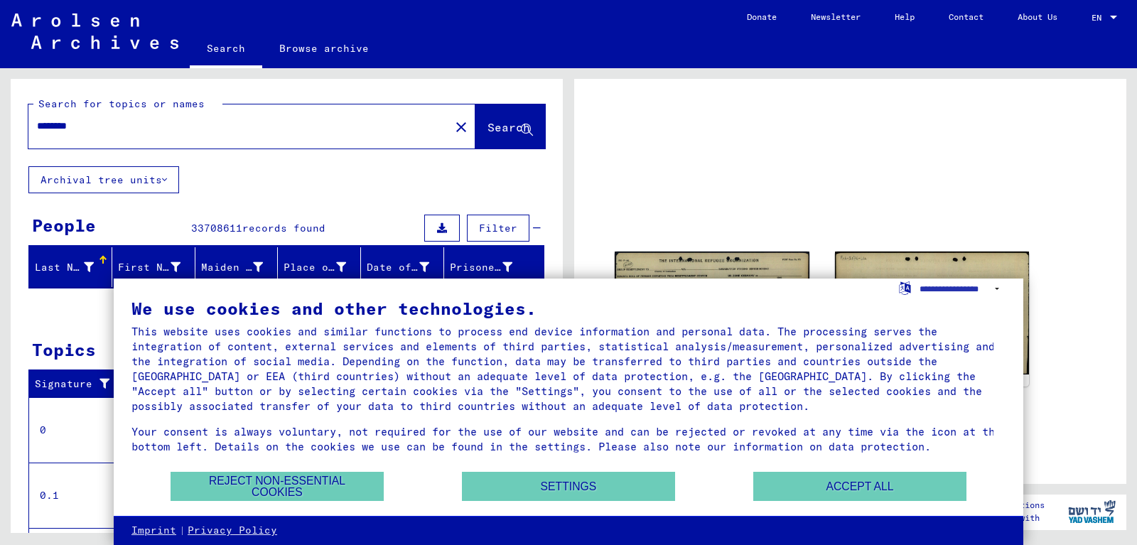 The image size is (1137, 545). What do you see at coordinates (509, 127) in the screenshot?
I see `span: Search` at bounding box center [509, 127].